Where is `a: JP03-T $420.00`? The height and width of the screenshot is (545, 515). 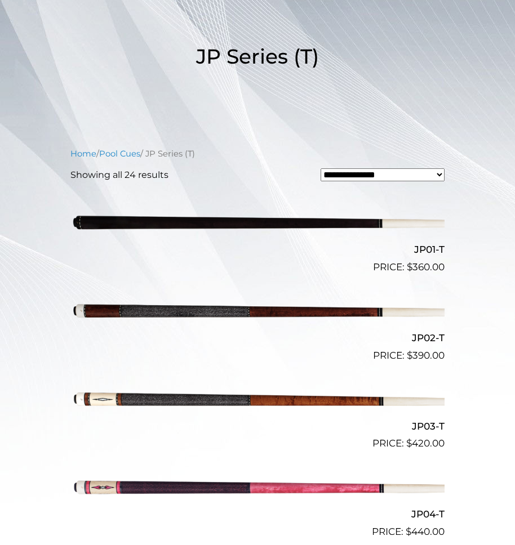
a: JP03-T $420.00 is located at coordinates (257, 409).